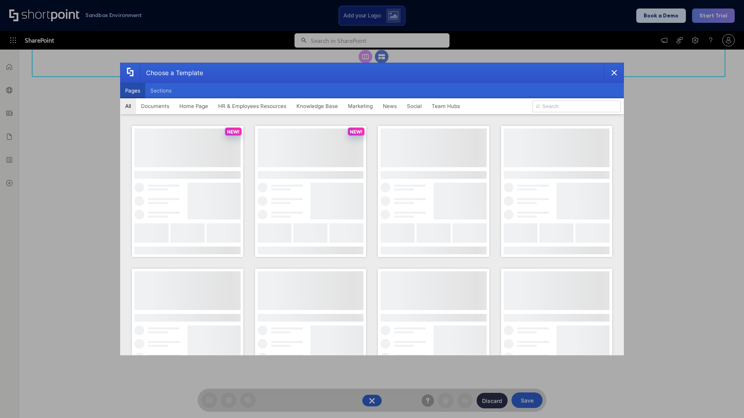  I want to click on div: Choose a Template, so click(171, 73).